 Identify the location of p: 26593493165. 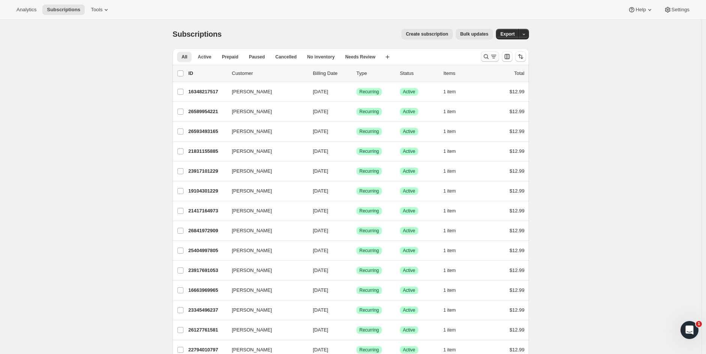
(207, 132).